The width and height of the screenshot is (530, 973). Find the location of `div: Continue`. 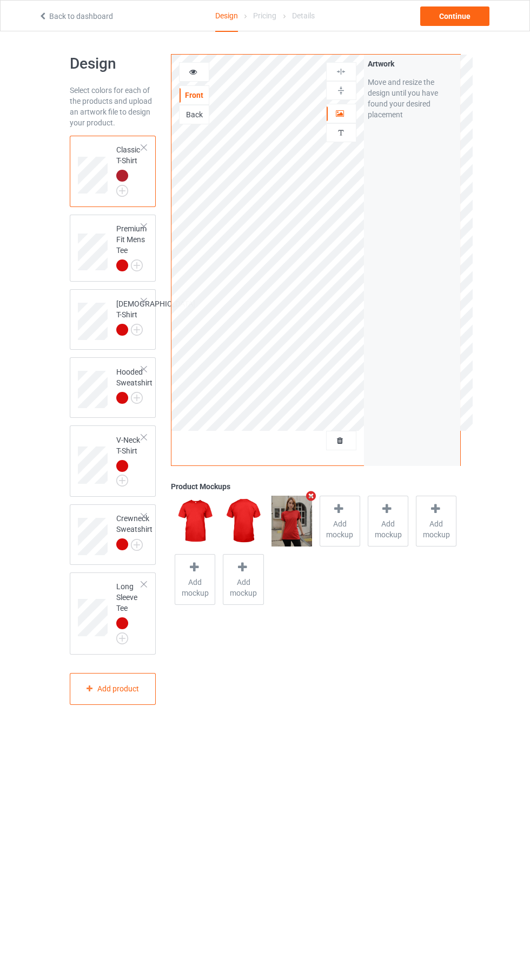

div: Continue is located at coordinates (455, 16).